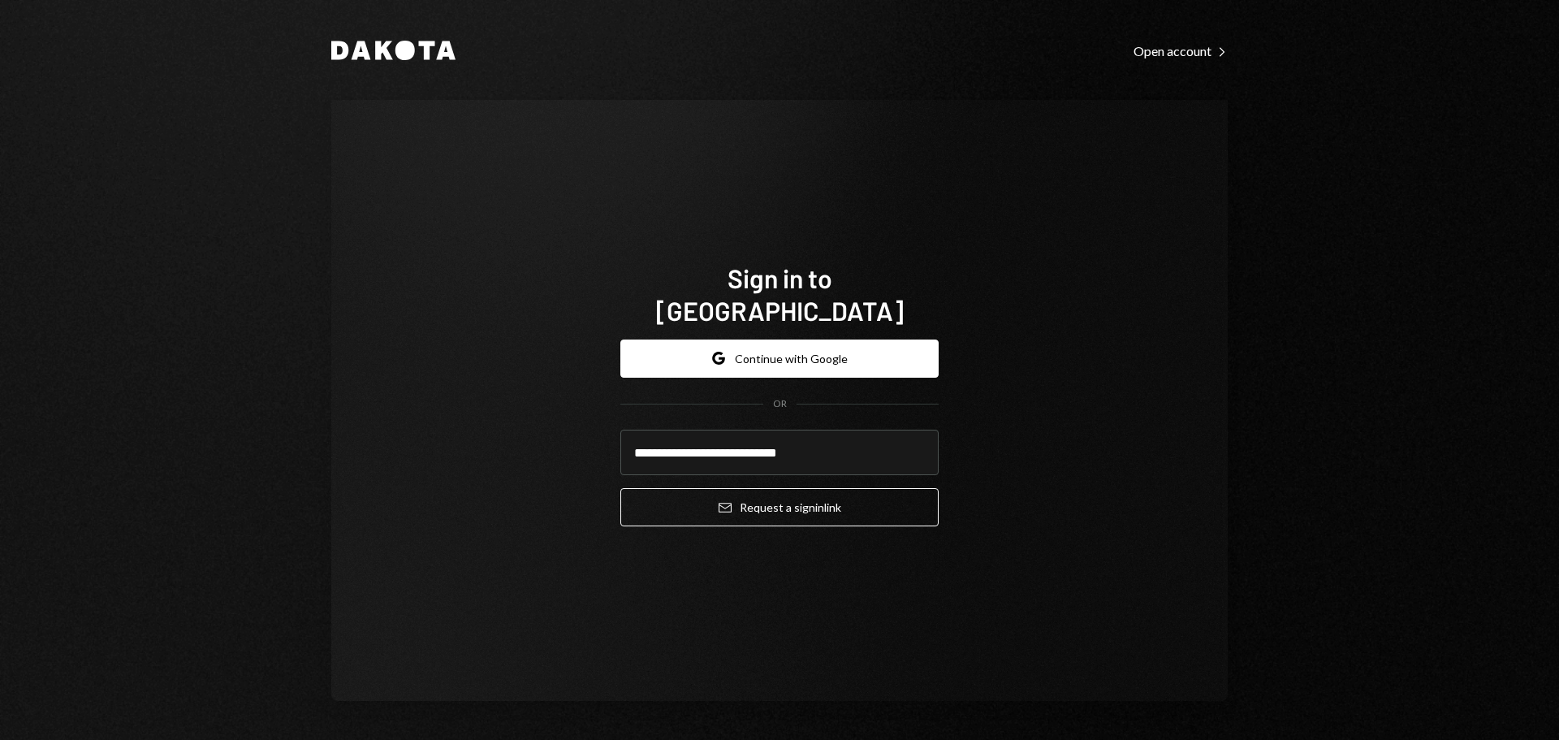 This screenshot has width=1559, height=740. Describe the element at coordinates (779, 403) in the screenshot. I see `div: OR` at that location.